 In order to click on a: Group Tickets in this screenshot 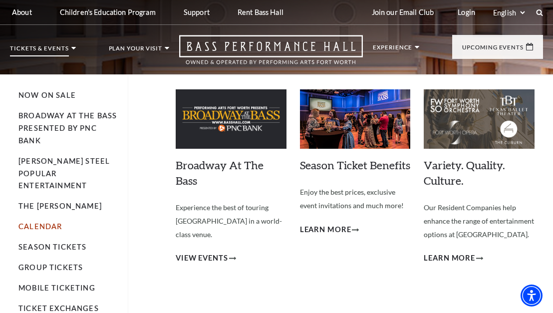, I will do `click(50, 267)`.